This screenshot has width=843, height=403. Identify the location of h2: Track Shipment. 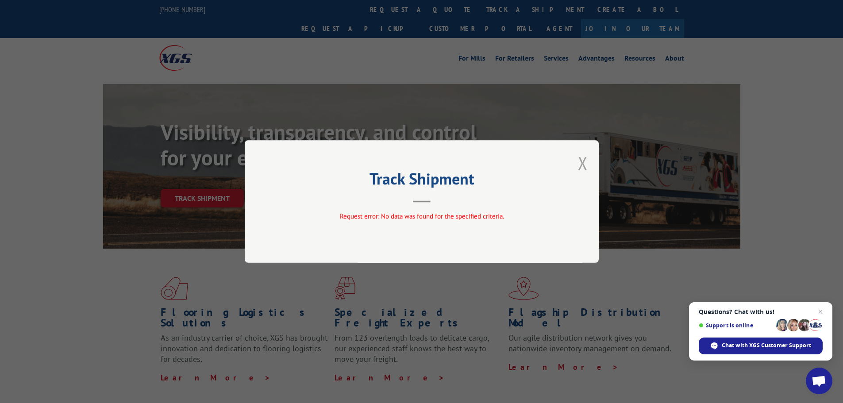
(422, 181).